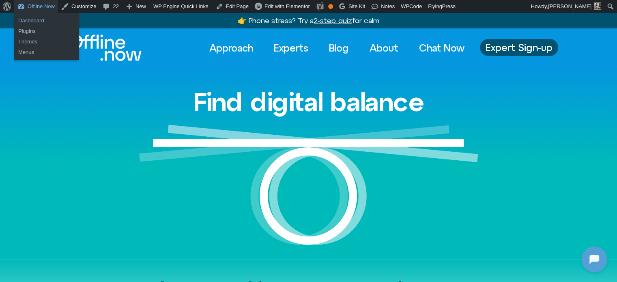 The image size is (617, 282). Describe the element at coordinates (135, 11) in the screenshot. I see `svg: Restart Conversation Button` at that location.